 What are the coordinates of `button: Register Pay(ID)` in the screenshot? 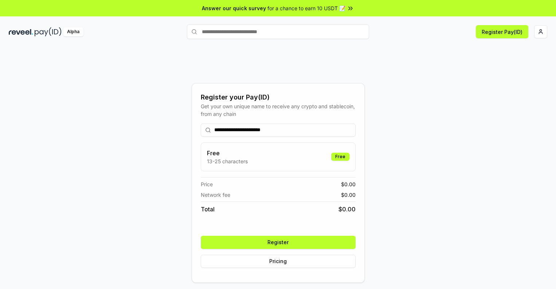 It's located at (502, 32).